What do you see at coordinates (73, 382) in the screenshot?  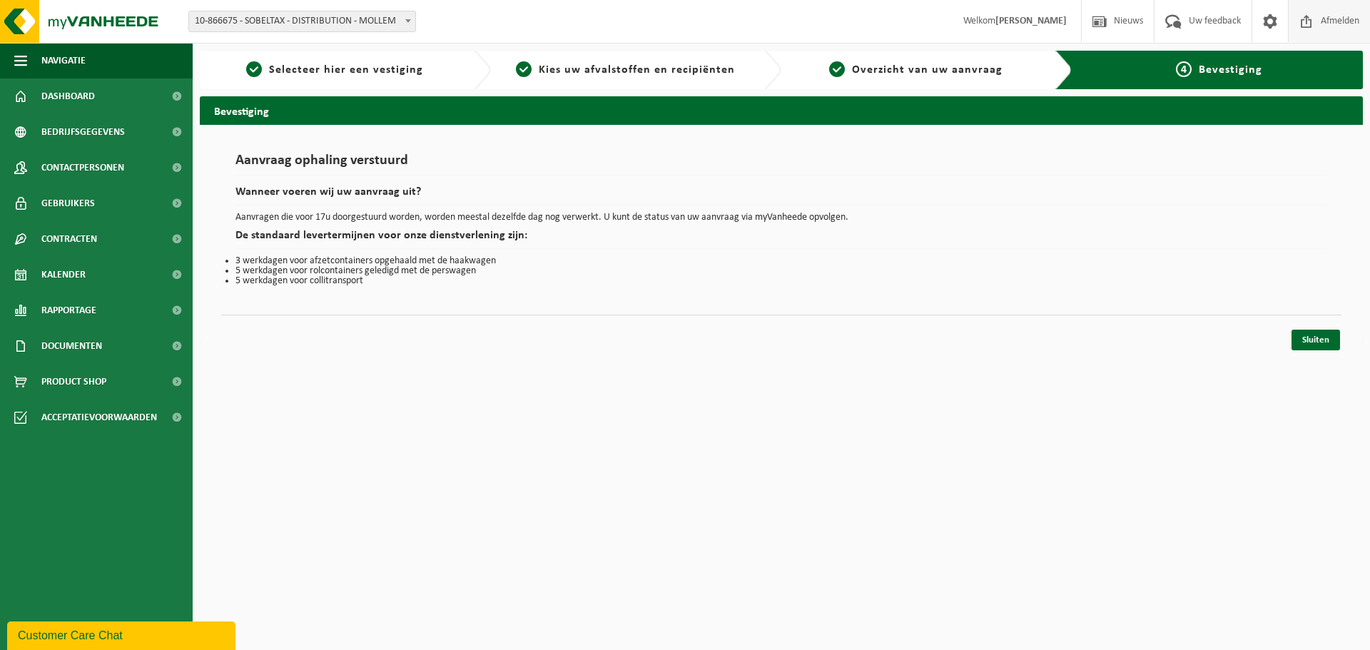 I see `span: Product Shop` at bounding box center [73, 382].